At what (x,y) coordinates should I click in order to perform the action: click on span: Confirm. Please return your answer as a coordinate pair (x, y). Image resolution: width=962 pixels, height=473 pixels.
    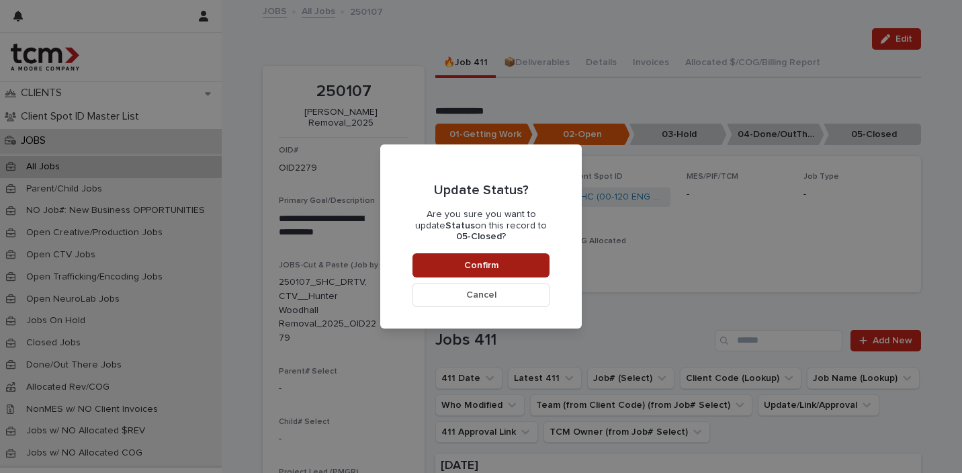
    Looking at the image, I should click on (481, 265).